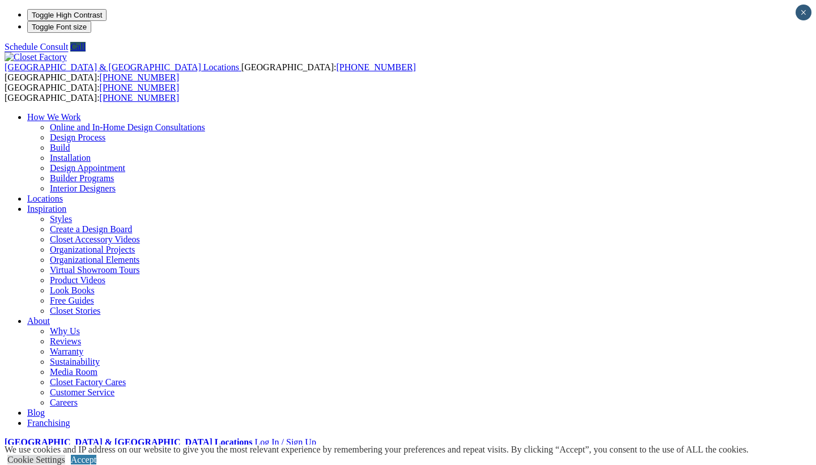 This screenshot has width=816, height=465. I want to click on a: Free Guides, so click(72, 300).